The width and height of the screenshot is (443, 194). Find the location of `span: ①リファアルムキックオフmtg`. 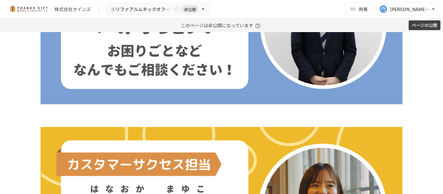

span: ①リファアルムキックオフmtg is located at coordinates (142, 9).